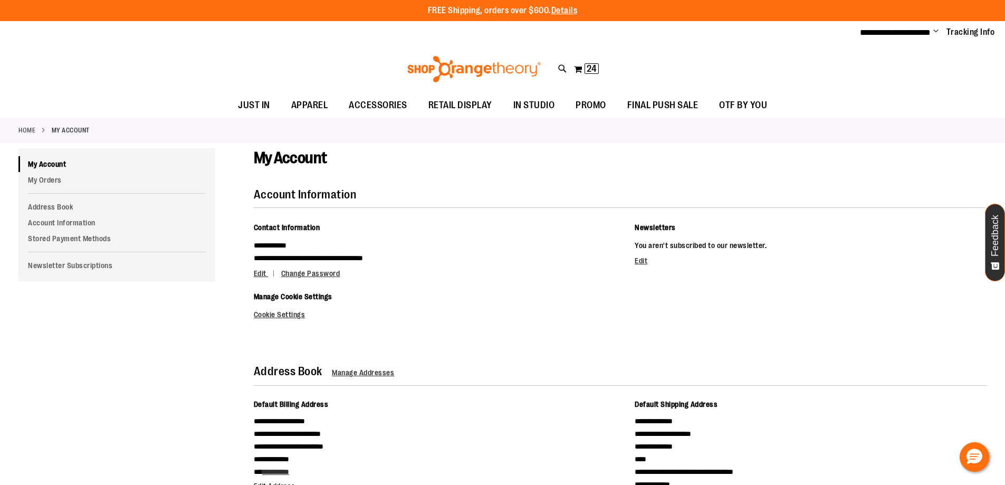 This screenshot has width=1005, height=485. Describe the element at coordinates (743, 105) in the screenshot. I see `span: OTF BY YOU` at that location.